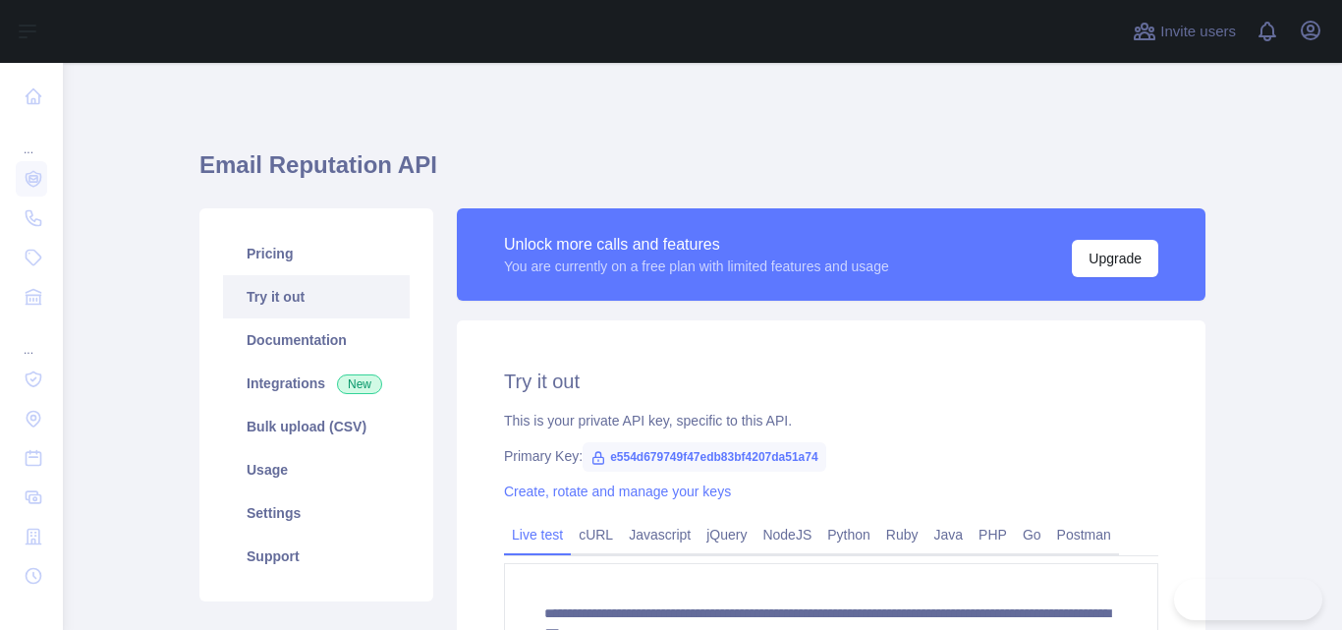 The width and height of the screenshot is (1342, 630). I want to click on a: Java, so click(949, 534).